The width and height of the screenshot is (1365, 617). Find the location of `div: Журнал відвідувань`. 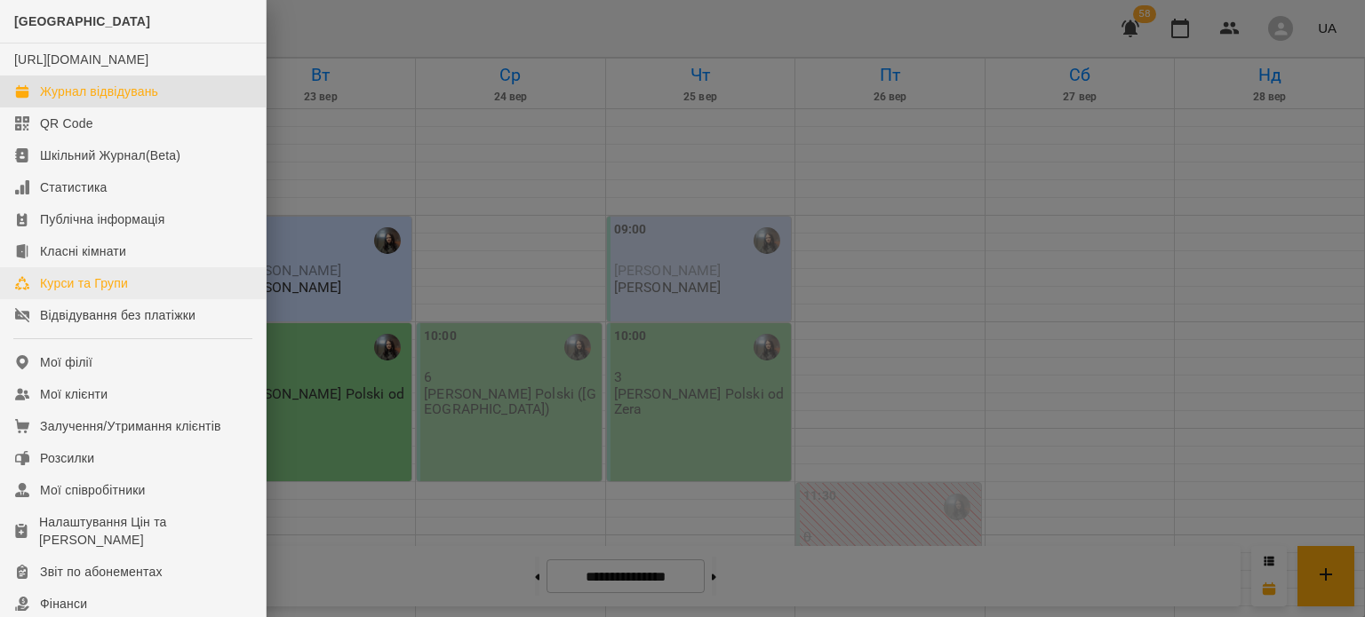

div: Журнал відвідувань is located at coordinates (99, 92).